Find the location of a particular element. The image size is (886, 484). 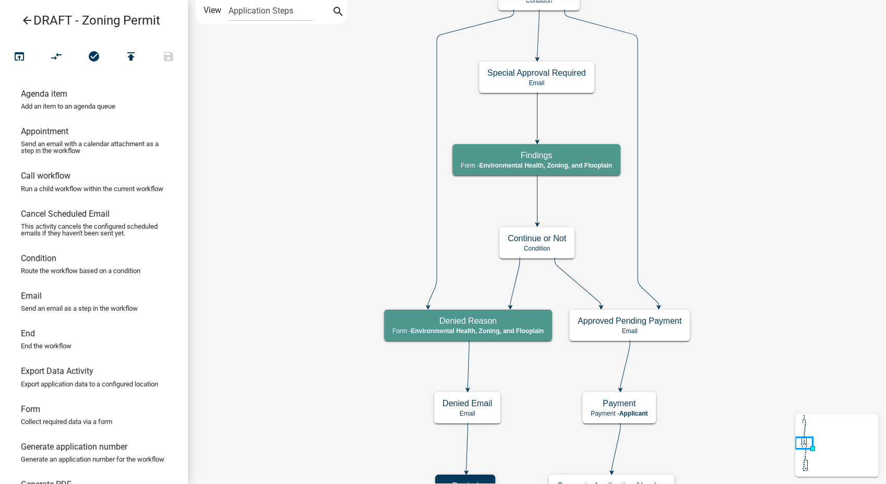

h6: Cancel Scheduled Email is located at coordinates (65, 214).